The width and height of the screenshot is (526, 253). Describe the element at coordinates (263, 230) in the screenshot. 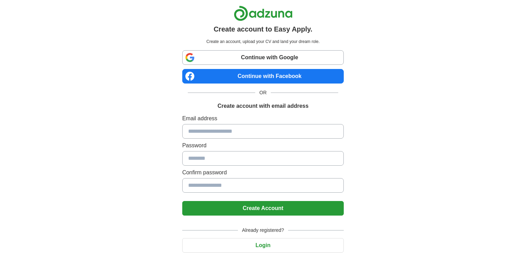

I see `span: Already registered?` at that location.